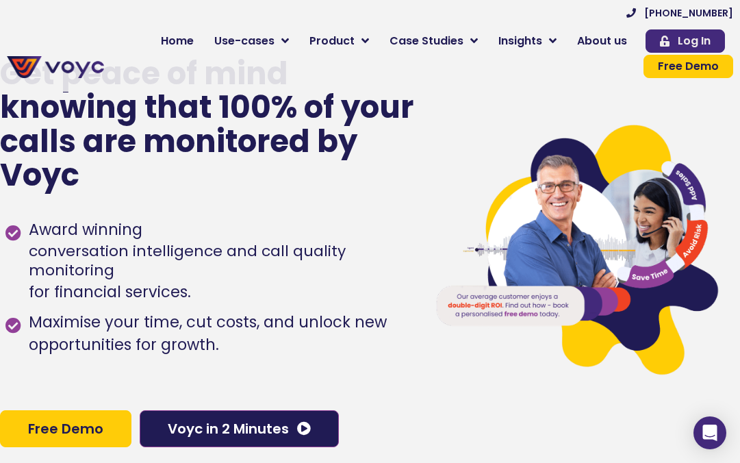 This screenshot has width=740, height=463. What do you see at coordinates (244, 41) in the screenshot?
I see `span: Use-cases` at bounding box center [244, 41].